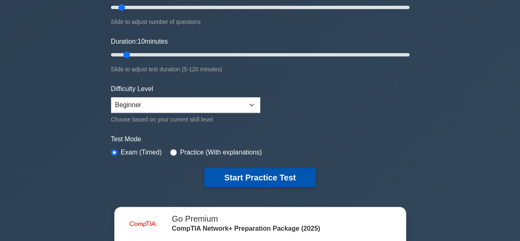  I want to click on label: Practice (With explanations), so click(221, 152).